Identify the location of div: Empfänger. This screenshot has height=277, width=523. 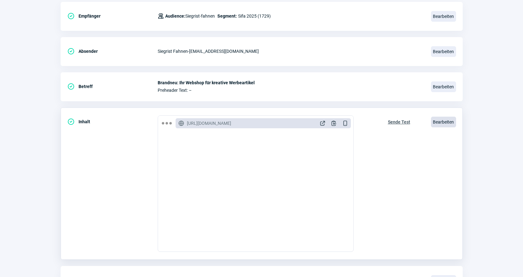
(112, 16).